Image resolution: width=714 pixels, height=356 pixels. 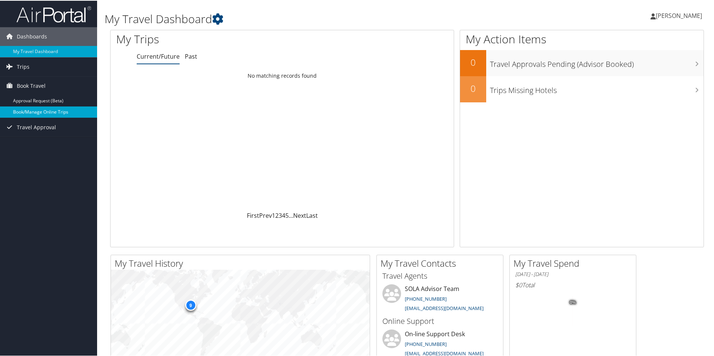 What do you see at coordinates (597, 88) in the screenshot?
I see `h3: Trips Missing Hotels` at bounding box center [597, 88].